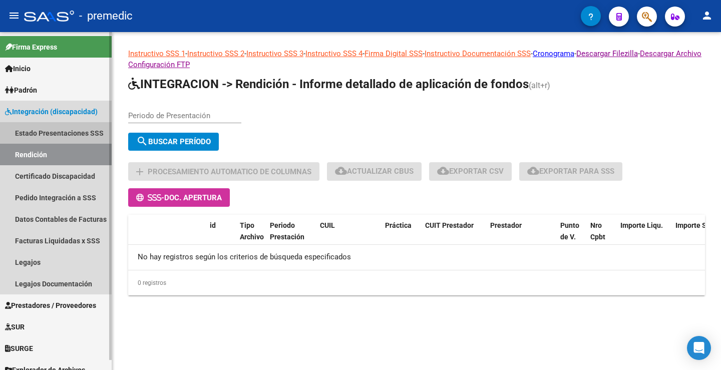 This screenshot has height=370, width=721. I want to click on span: Periodo Prestación, so click(287, 231).